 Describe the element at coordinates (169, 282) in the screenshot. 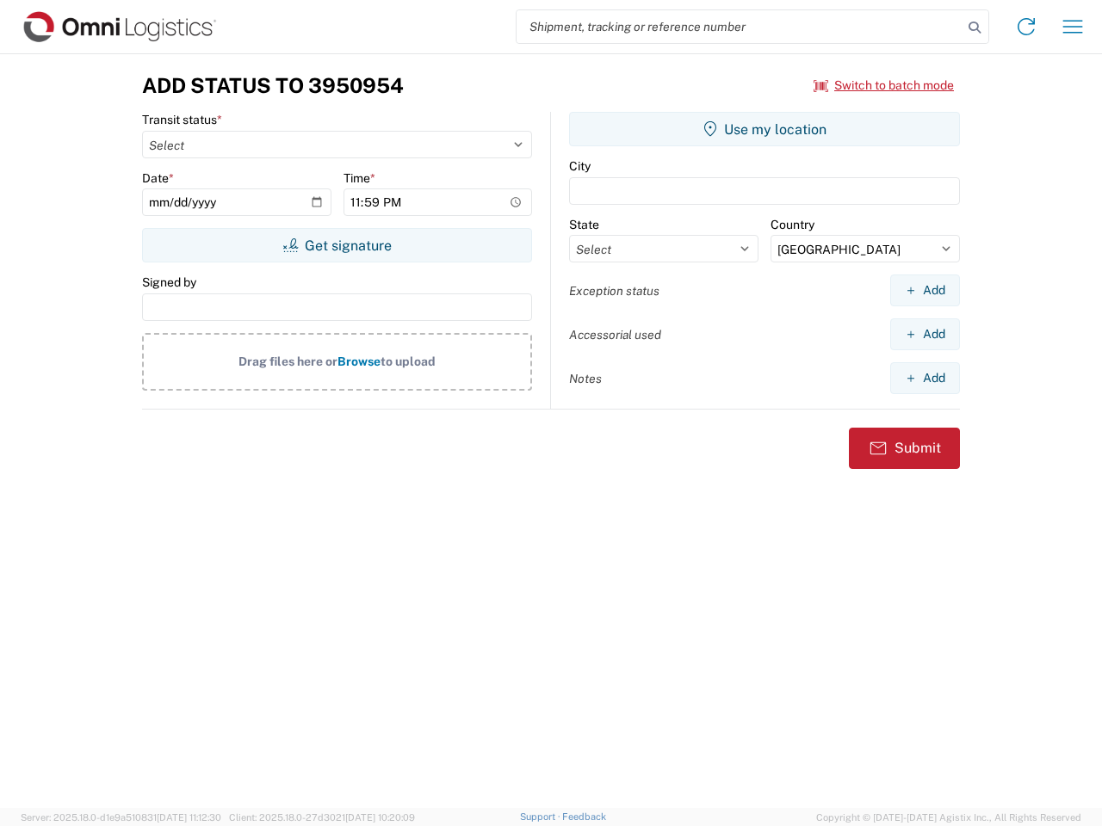

I see `label: Signed by` at that location.